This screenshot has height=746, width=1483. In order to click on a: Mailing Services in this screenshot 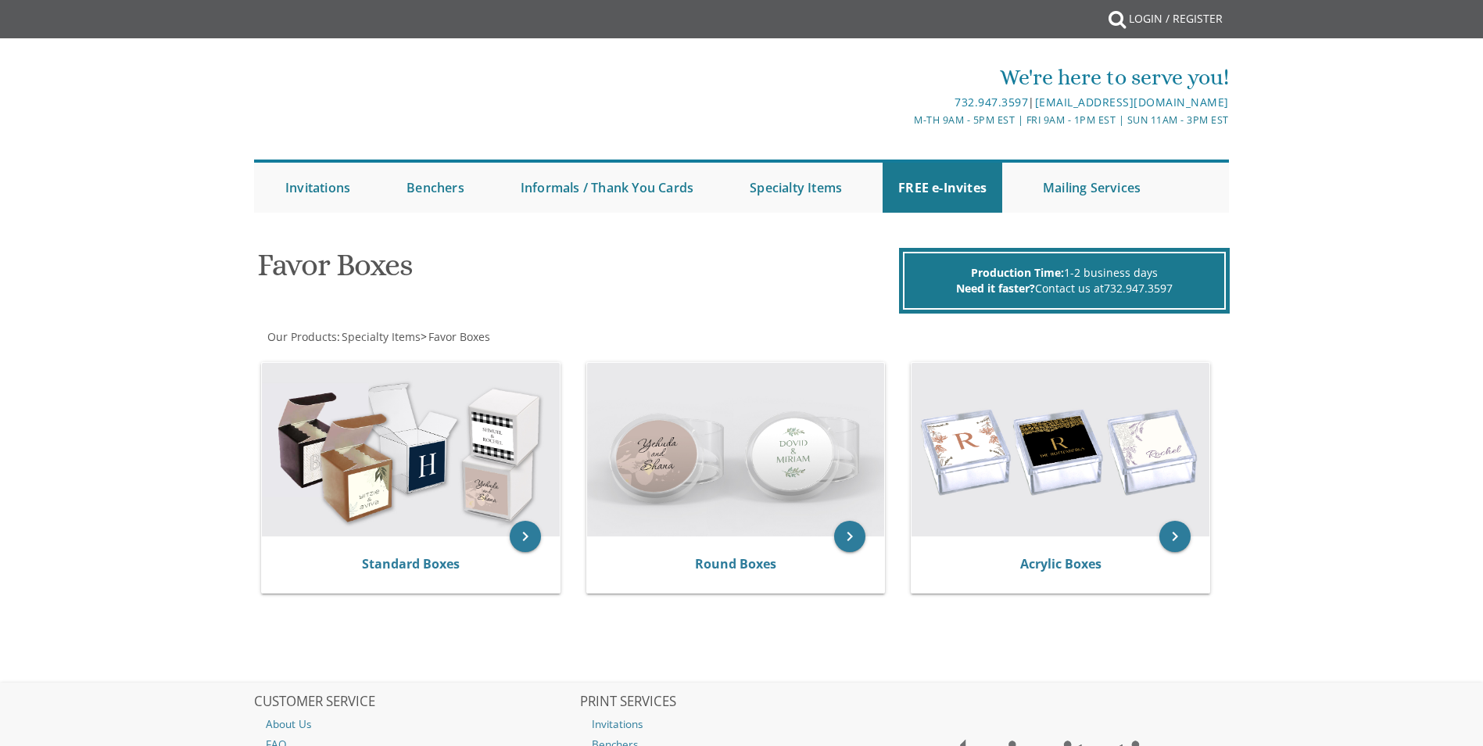, I will do `click(1092, 188)`.